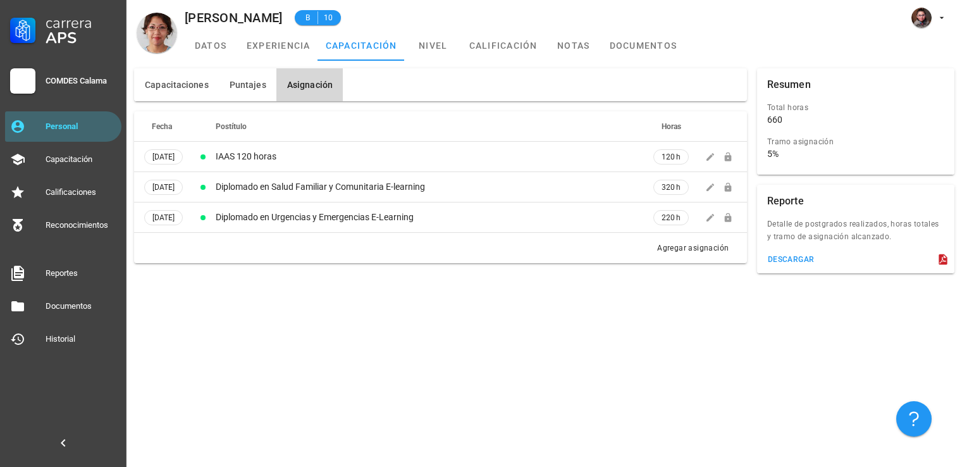  Describe the element at coordinates (63, 225) in the screenshot. I see `a: Reconocimientos` at that location.